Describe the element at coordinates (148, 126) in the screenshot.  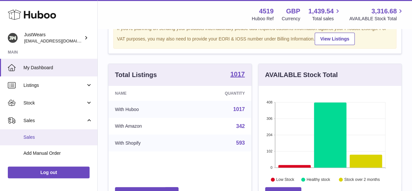
I see `td: With Amazon` at that location.